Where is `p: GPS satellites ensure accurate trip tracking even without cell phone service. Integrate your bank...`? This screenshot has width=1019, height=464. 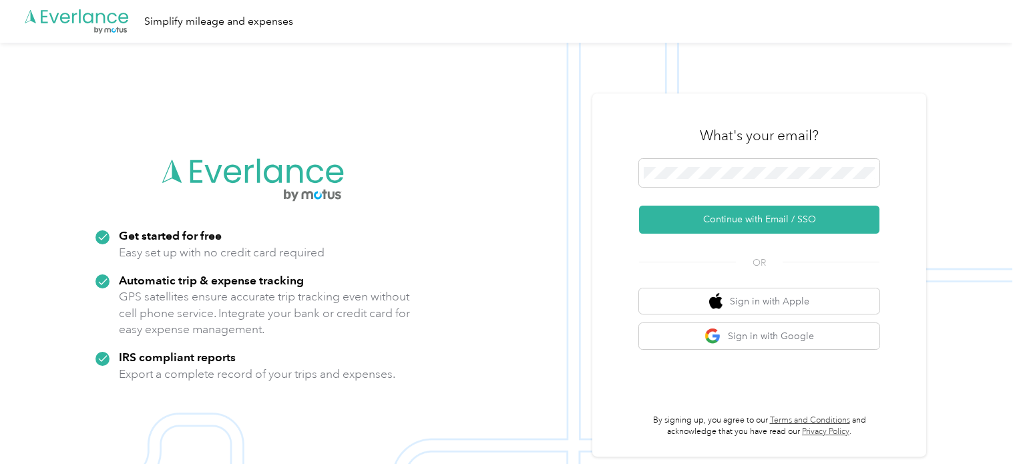
p: GPS satellites ensure accurate trip tracking even without cell phone service. Integrate your bank... is located at coordinates (264, 313).